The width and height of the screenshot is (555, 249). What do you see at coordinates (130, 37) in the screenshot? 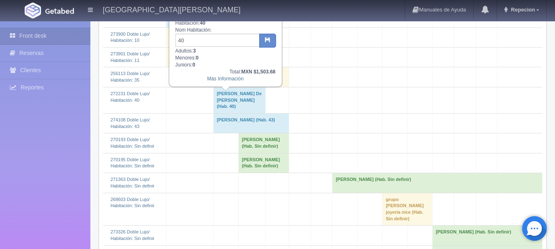
I see `a: 273900 Doble Lujo/Habitación: 10` at bounding box center [130, 37].